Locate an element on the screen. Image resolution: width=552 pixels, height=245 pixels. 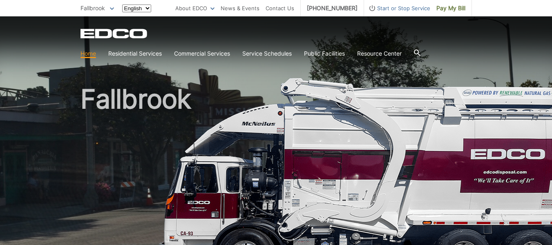
a: Residential Services is located at coordinates (135, 54).